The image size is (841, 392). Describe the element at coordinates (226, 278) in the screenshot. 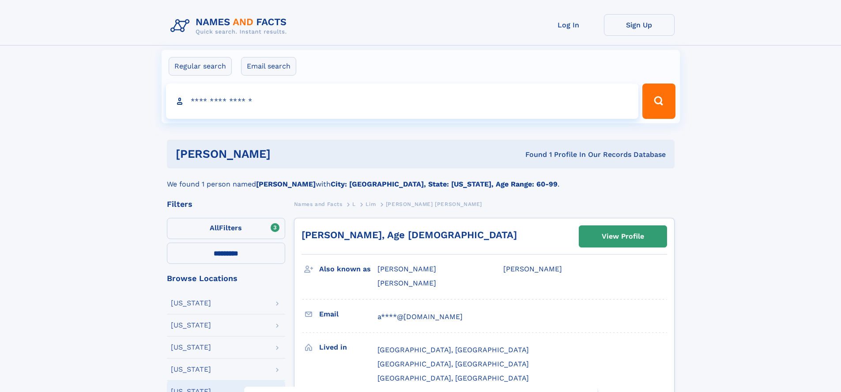

I see `div: Browse Locations` at that location.